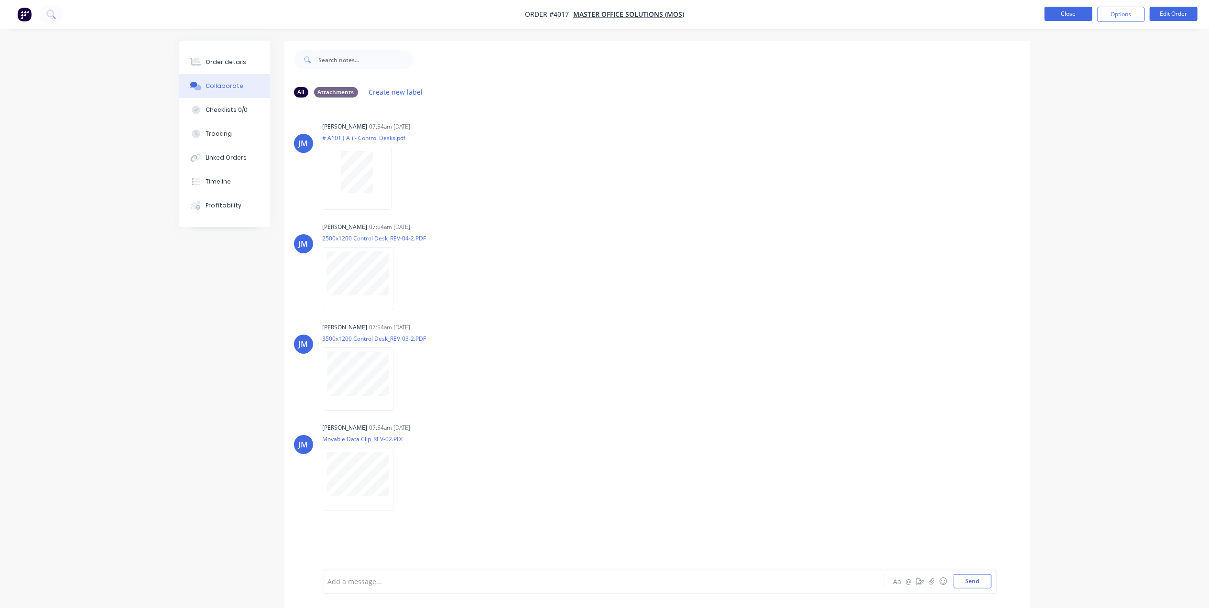  Describe the element at coordinates (225, 110) in the screenshot. I see `button: Checklists 0/0` at that location.